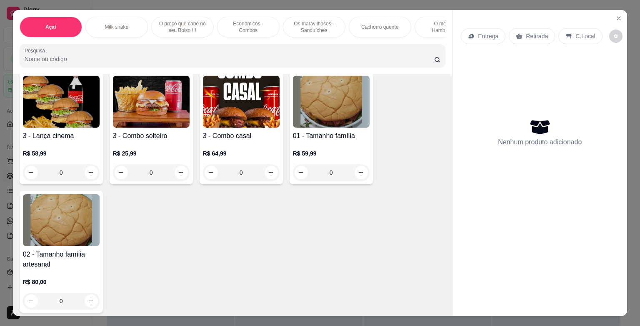 This screenshot has height=326, width=640. What do you see at coordinates (248, 27) in the screenshot?
I see `p: Econômicos - Combos` at bounding box center [248, 27].